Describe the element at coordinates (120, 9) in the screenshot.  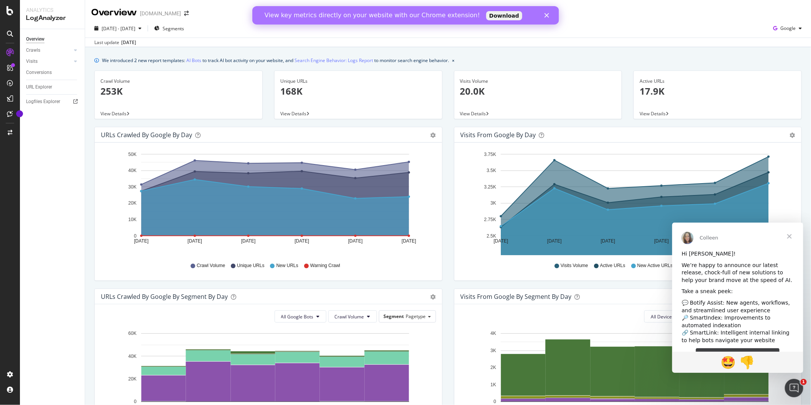
I see `div: View key metrics directly on your website with our Chrome extension!` at that location.